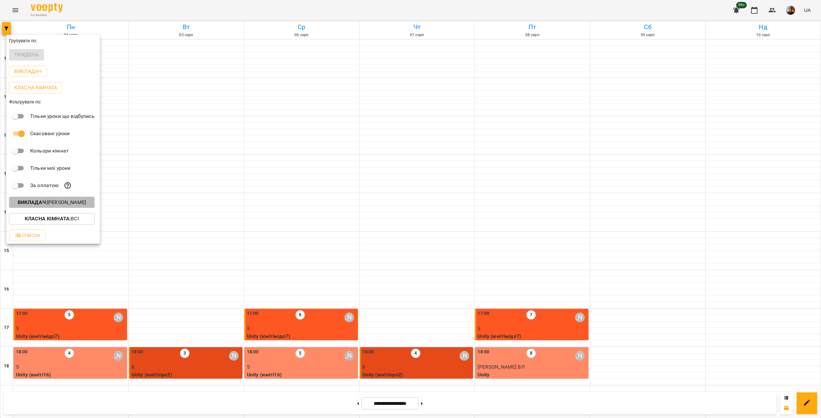 Image resolution: width=821 pixels, height=418 pixels. Describe the element at coordinates (27, 236) in the screenshot. I see `span: Список` at that location.